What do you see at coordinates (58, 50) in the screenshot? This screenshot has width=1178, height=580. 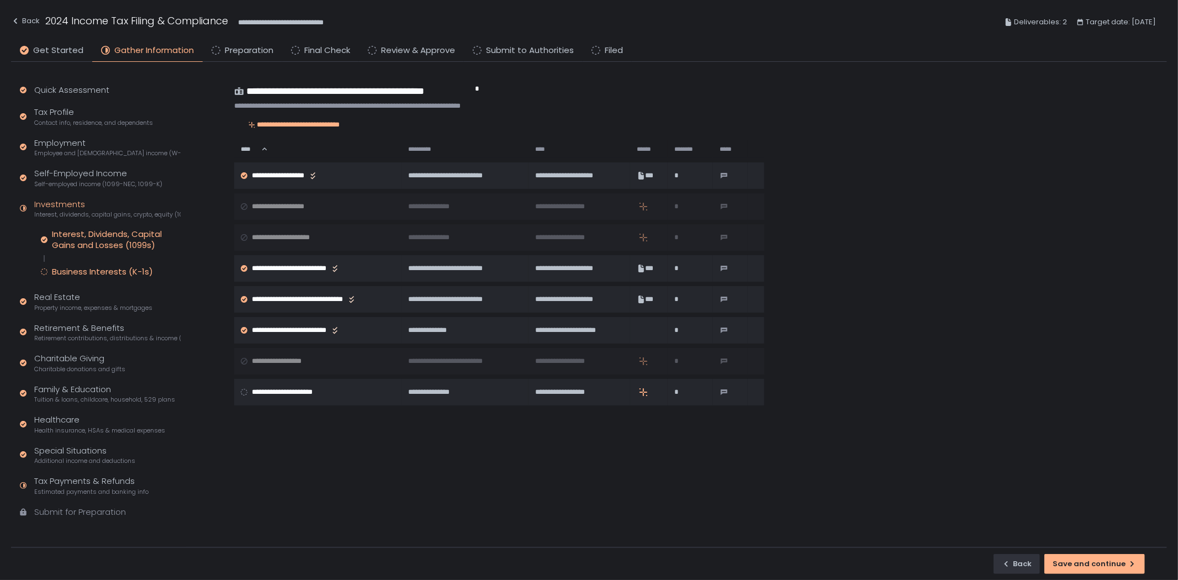 I see `span: Get Started` at bounding box center [58, 50].